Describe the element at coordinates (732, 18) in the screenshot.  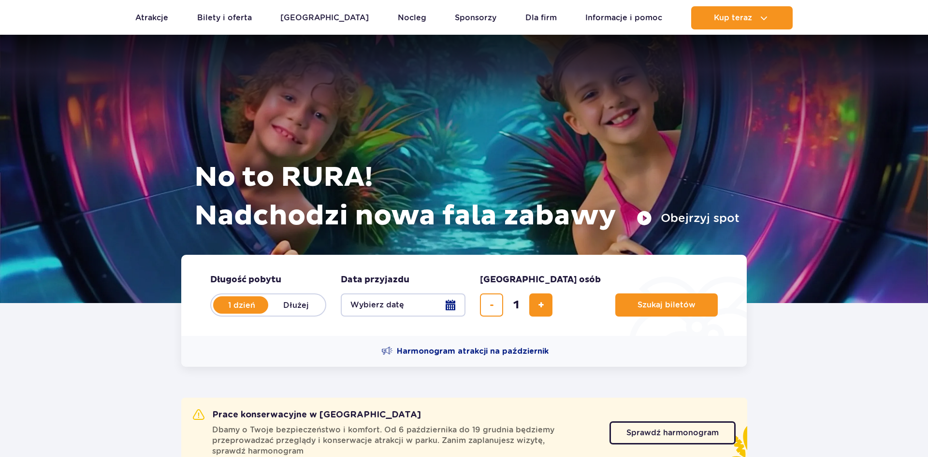
I see `span: Kup teraz` at that location.